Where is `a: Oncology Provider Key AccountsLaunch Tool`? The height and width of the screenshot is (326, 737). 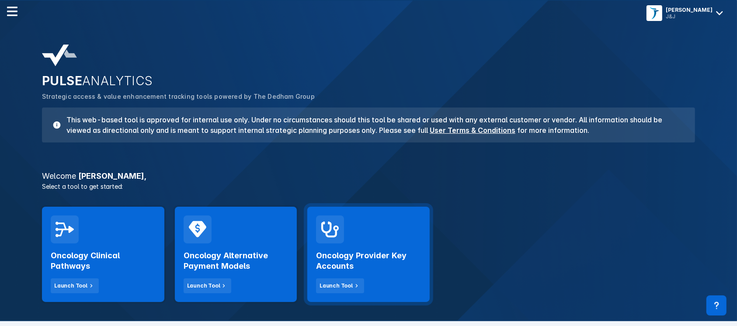
a: Oncology Provider Key AccountsLaunch Tool is located at coordinates (368, 254).